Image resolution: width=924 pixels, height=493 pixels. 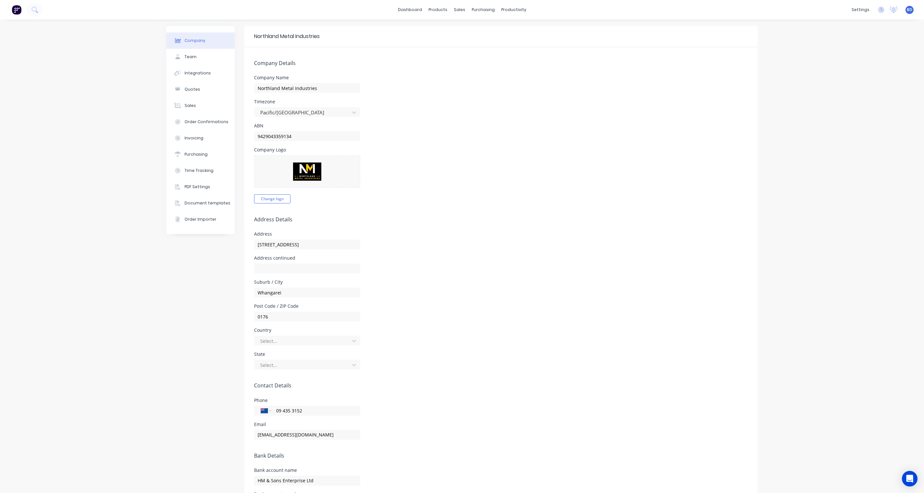 What do you see at coordinates (200, 122) in the screenshot?
I see `button: Order Confirmations` at bounding box center [200, 122].